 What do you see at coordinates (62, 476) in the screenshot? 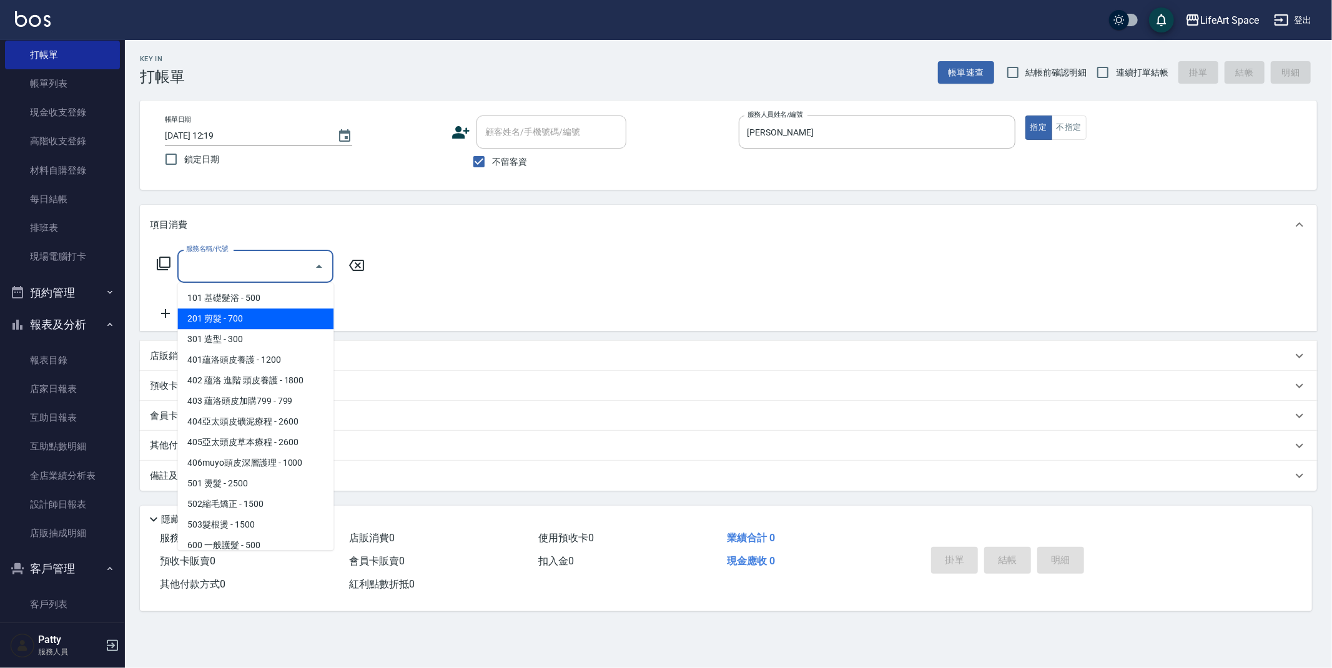
I see `a: 全店業績分析表` at bounding box center [62, 476].